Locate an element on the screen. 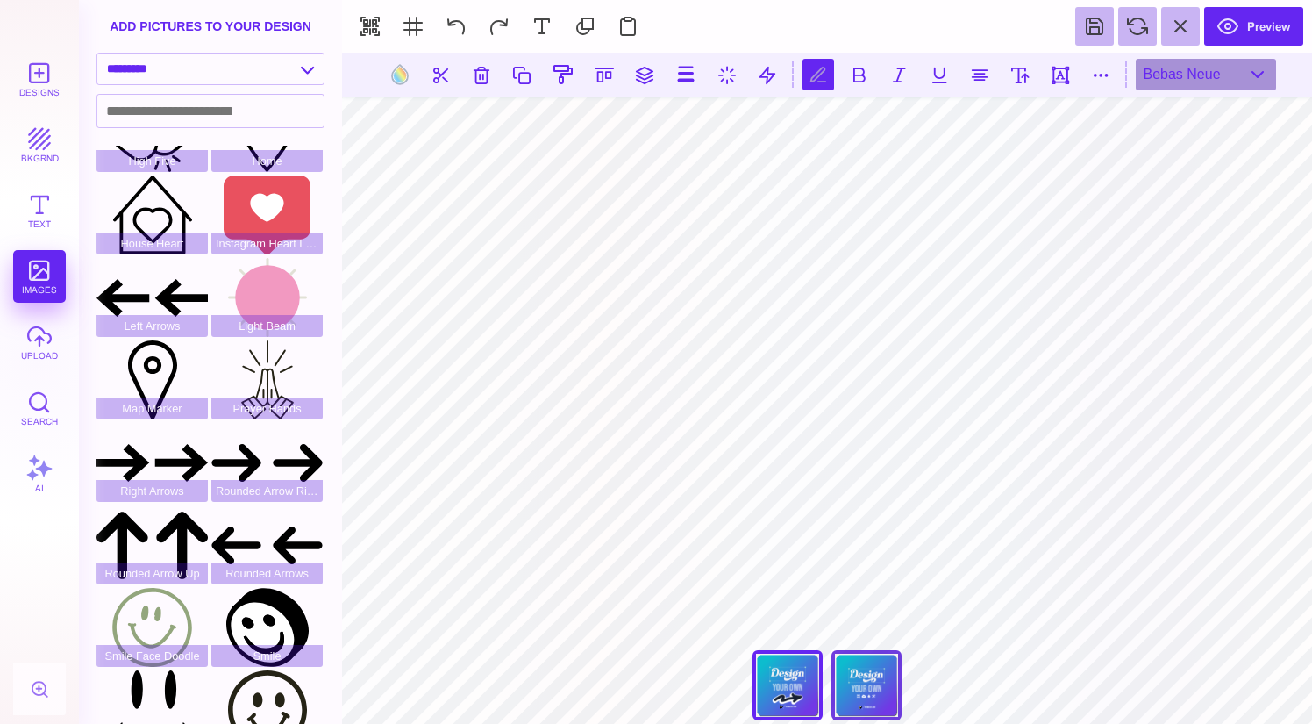 This screenshot has height=724, width=1312. button: Designs is located at coordinates (39, 79).